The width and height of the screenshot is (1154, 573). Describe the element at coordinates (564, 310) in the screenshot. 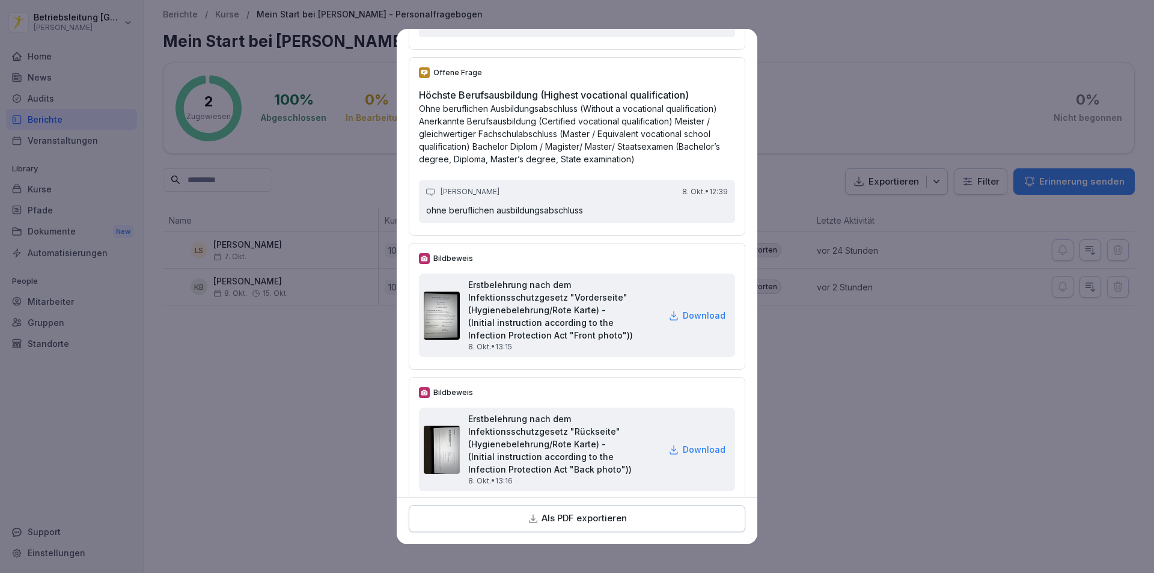

I see `h2: Erstbelehrung nach dem Infektionsschutzgesetz "Vorderseite" (Hygienebelehrung/Rote Karte) - (Init...` at that location.